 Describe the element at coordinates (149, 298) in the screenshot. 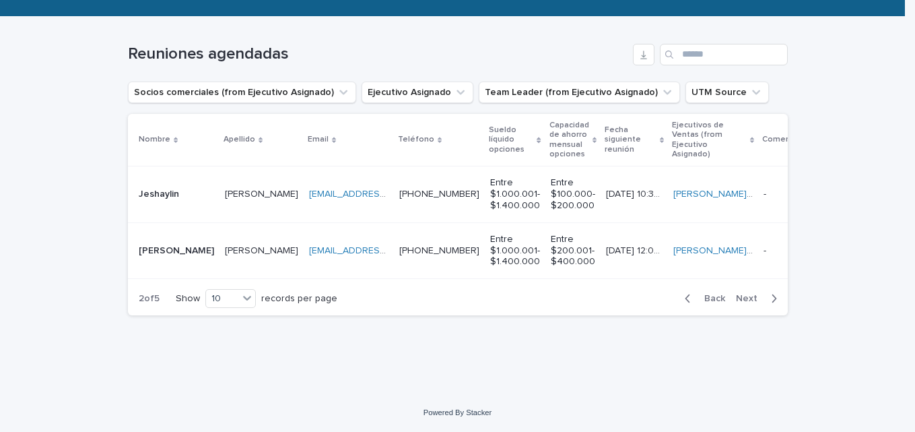

I see `p: 2 of 5` at that location.